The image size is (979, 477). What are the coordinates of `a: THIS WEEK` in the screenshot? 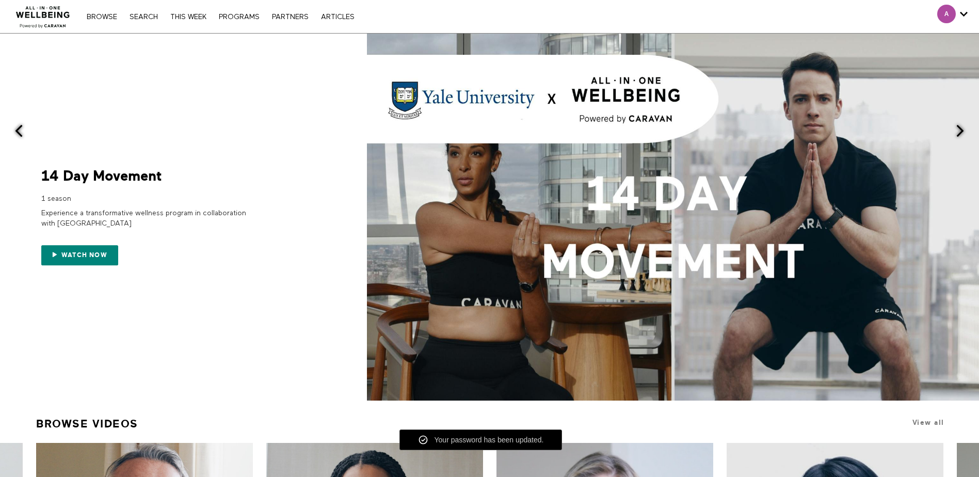 It's located at (188, 17).